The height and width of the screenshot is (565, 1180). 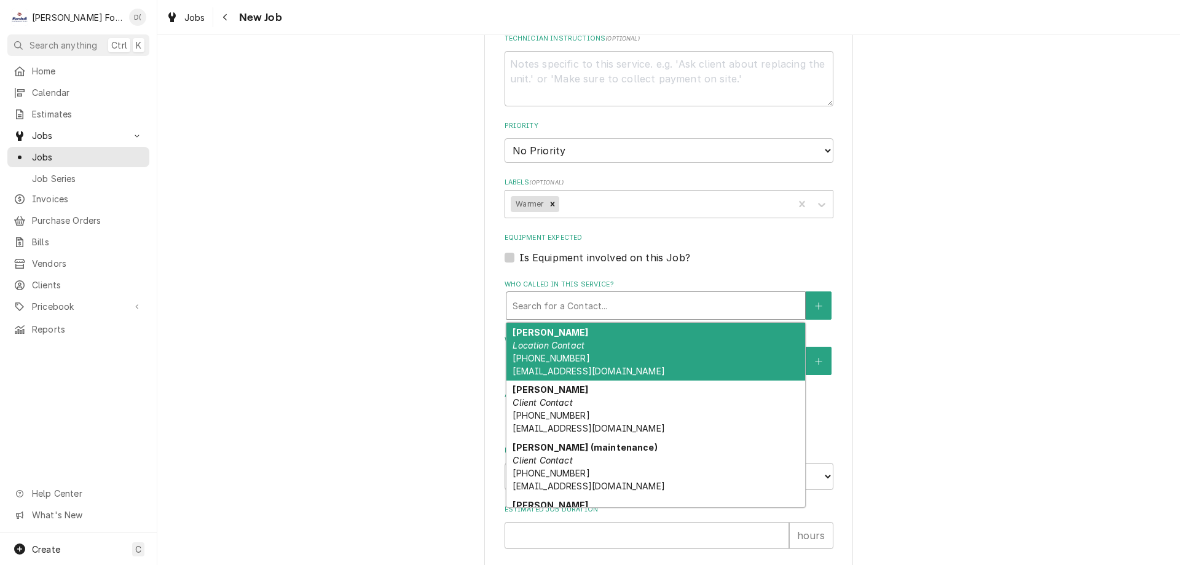 What do you see at coordinates (87, 114) in the screenshot?
I see `span: Estimates` at bounding box center [87, 114].